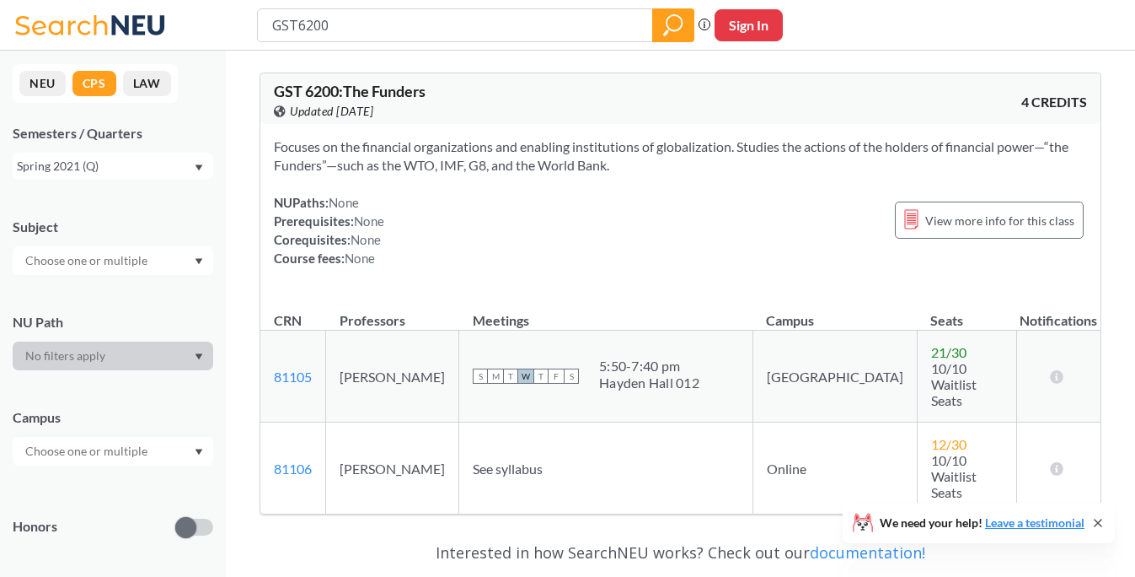 The width and height of the screenshot is (1135, 577). I want to click on div: magnifying glass, so click(673, 25).